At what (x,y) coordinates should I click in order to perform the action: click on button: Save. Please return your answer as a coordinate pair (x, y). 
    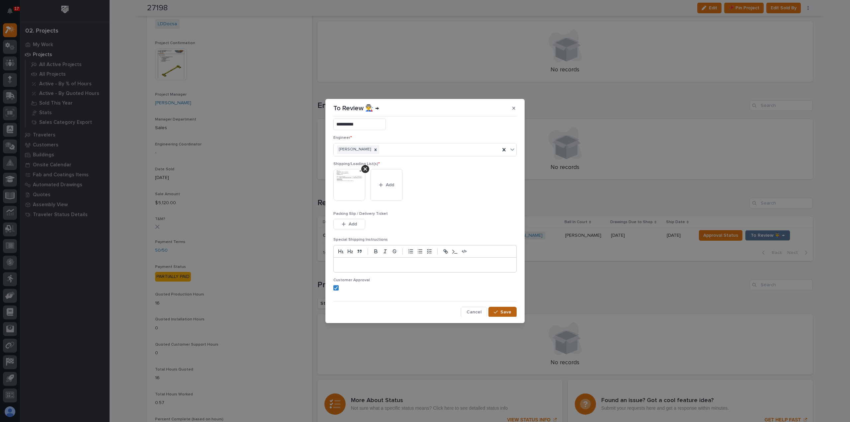
    Looking at the image, I should click on (502, 312).